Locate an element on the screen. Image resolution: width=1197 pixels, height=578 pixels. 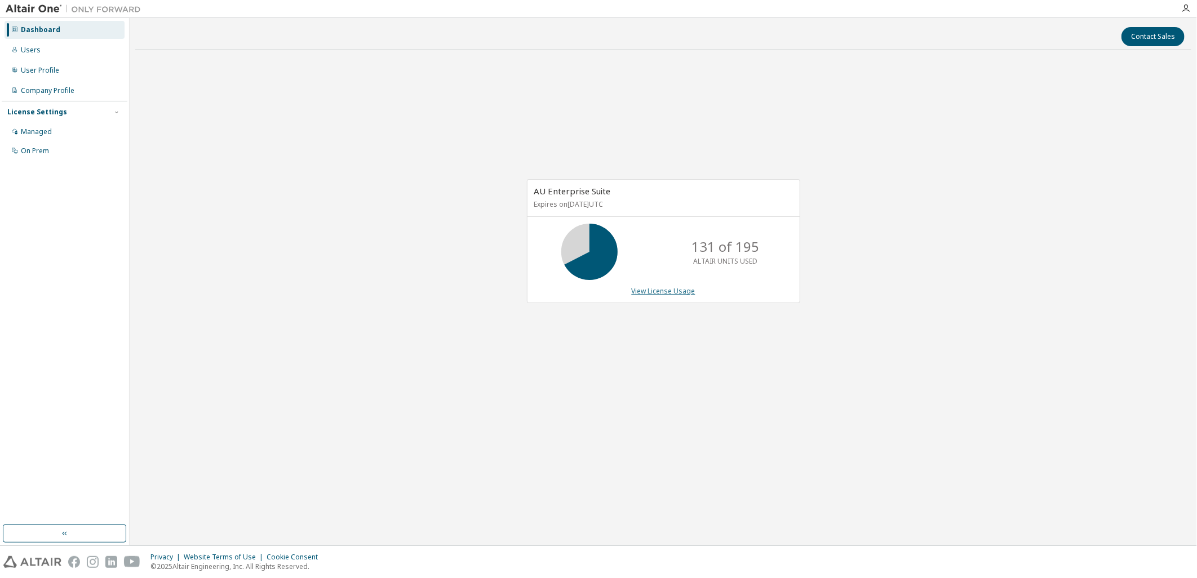
div: Managed is located at coordinates (36, 132).